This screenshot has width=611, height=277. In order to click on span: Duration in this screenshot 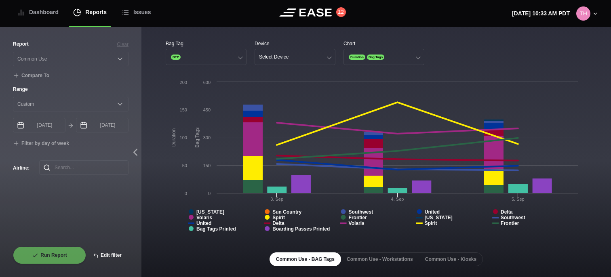, I will do `click(357, 57)`.